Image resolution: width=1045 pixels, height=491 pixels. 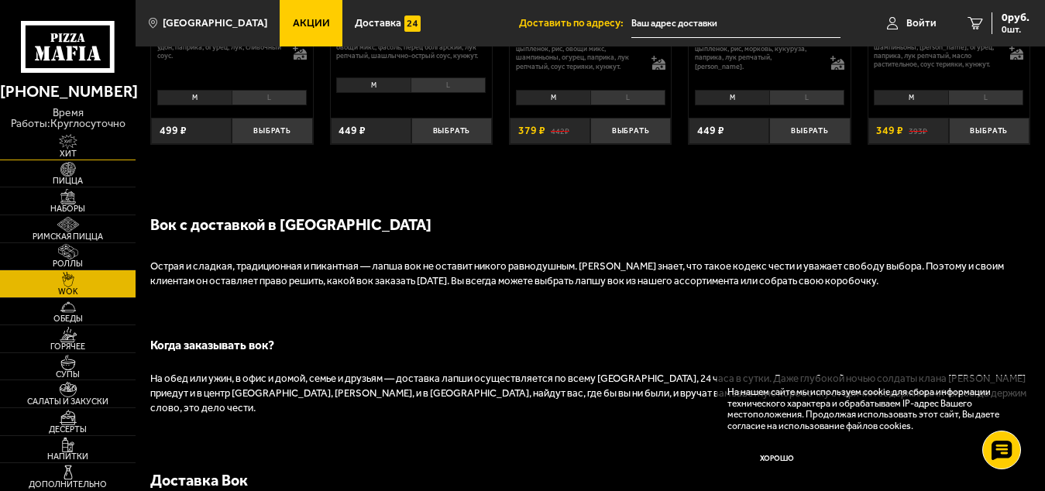 What do you see at coordinates (776, 459) in the screenshot?
I see `button: Хорошо` at bounding box center [776, 459].